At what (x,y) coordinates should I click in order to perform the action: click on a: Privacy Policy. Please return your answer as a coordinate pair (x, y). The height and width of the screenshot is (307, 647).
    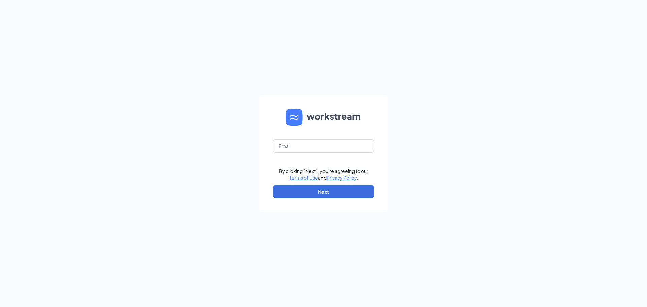
    Looking at the image, I should click on (341, 178).